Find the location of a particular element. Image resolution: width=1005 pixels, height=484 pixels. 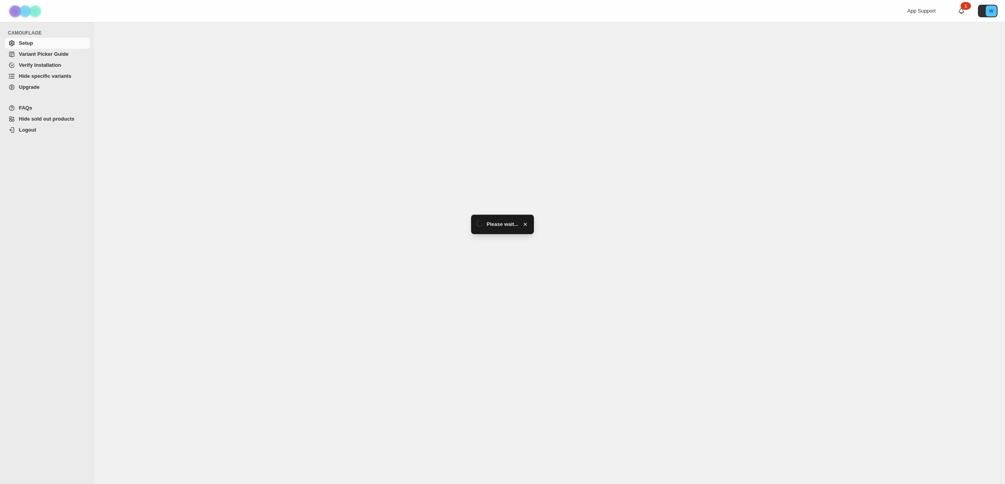

a: Setup is located at coordinates (47, 43).